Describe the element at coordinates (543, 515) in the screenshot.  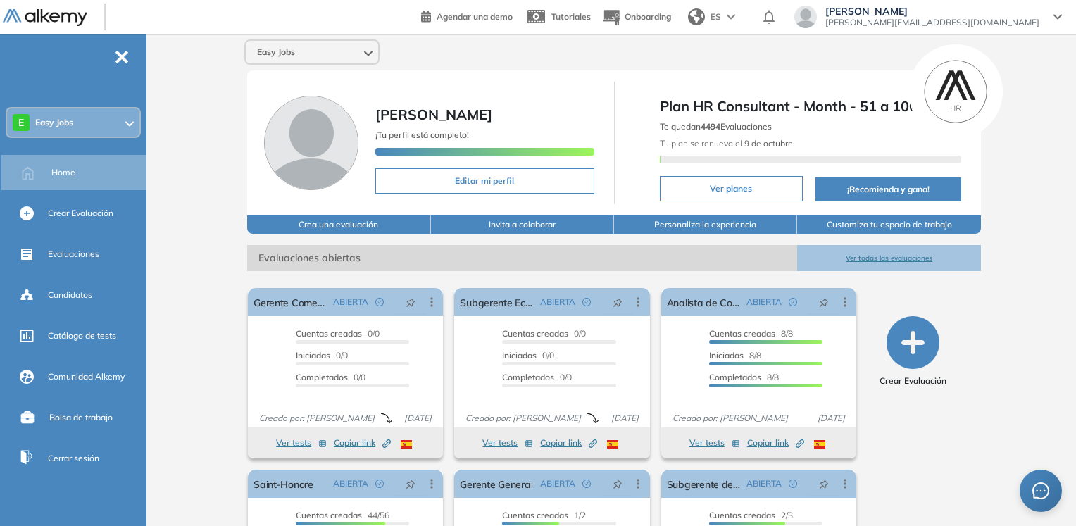
I see `span: 1/2` at that location.